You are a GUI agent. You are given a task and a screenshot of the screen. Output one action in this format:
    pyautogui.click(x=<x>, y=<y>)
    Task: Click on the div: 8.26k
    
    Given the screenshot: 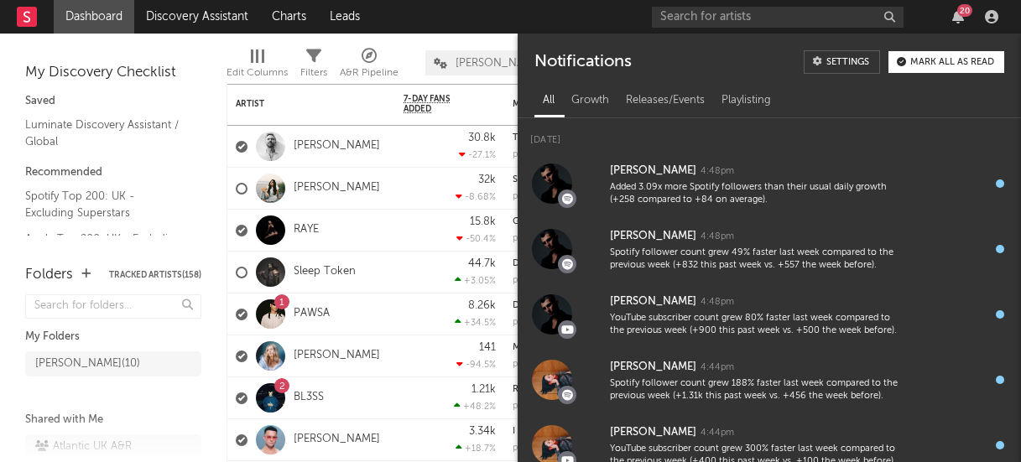 What is the action you would take?
    pyautogui.click(x=482, y=305)
    